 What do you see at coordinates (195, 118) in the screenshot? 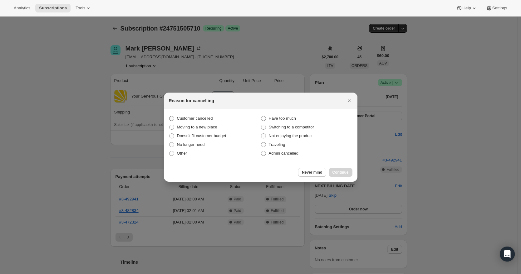
I see `span: Customer cancelled` at bounding box center [195, 118].